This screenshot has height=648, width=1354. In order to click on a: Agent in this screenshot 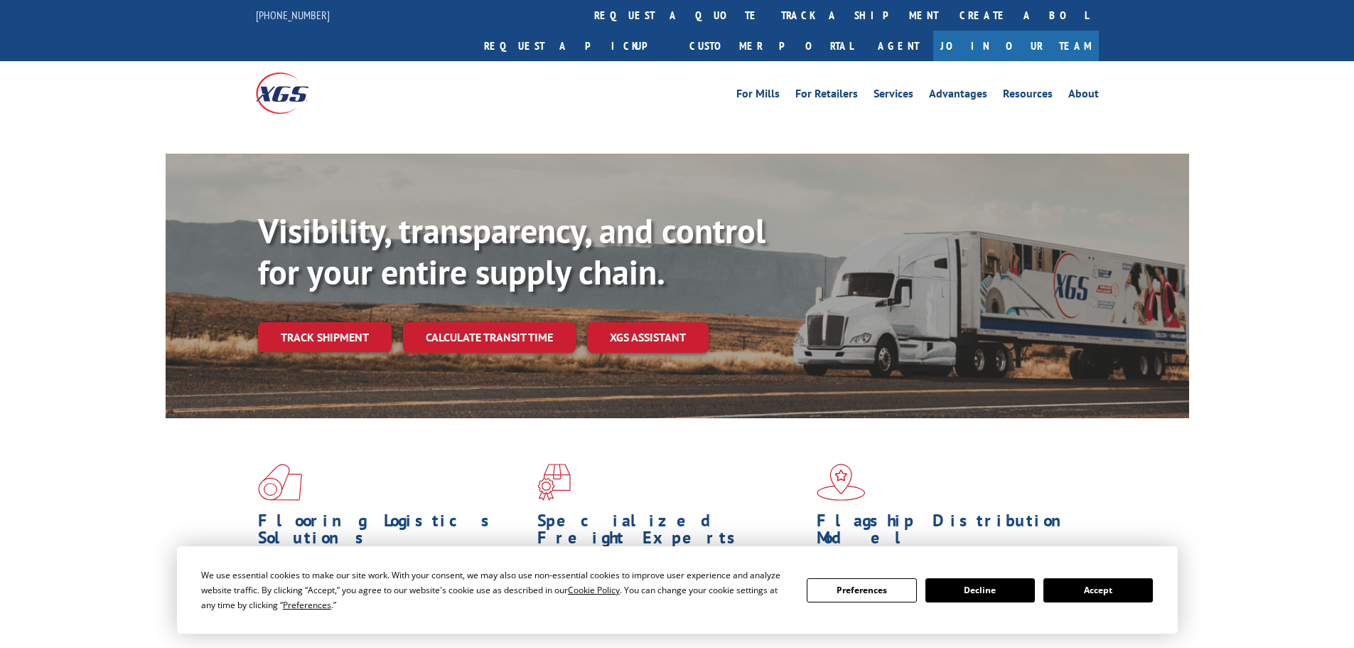, I will do `click(898, 45)`.